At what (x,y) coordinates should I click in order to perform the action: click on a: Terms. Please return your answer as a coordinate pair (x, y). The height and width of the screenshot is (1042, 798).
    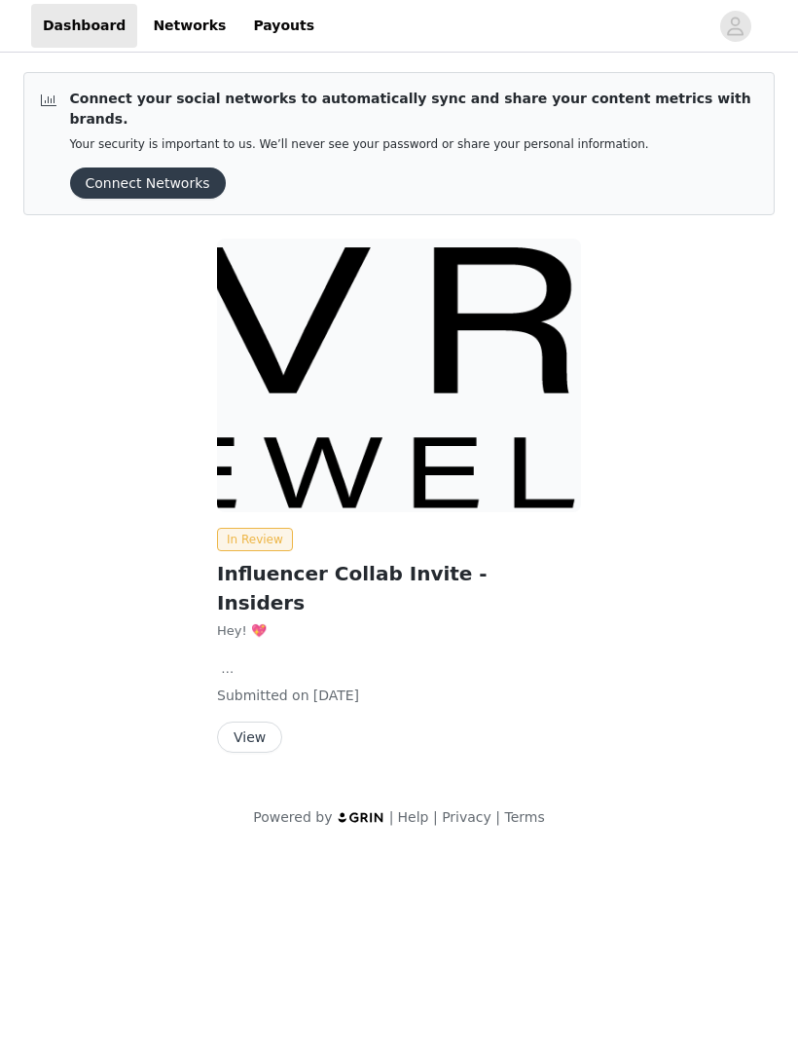
    Looking at the image, I should click on (524, 817).